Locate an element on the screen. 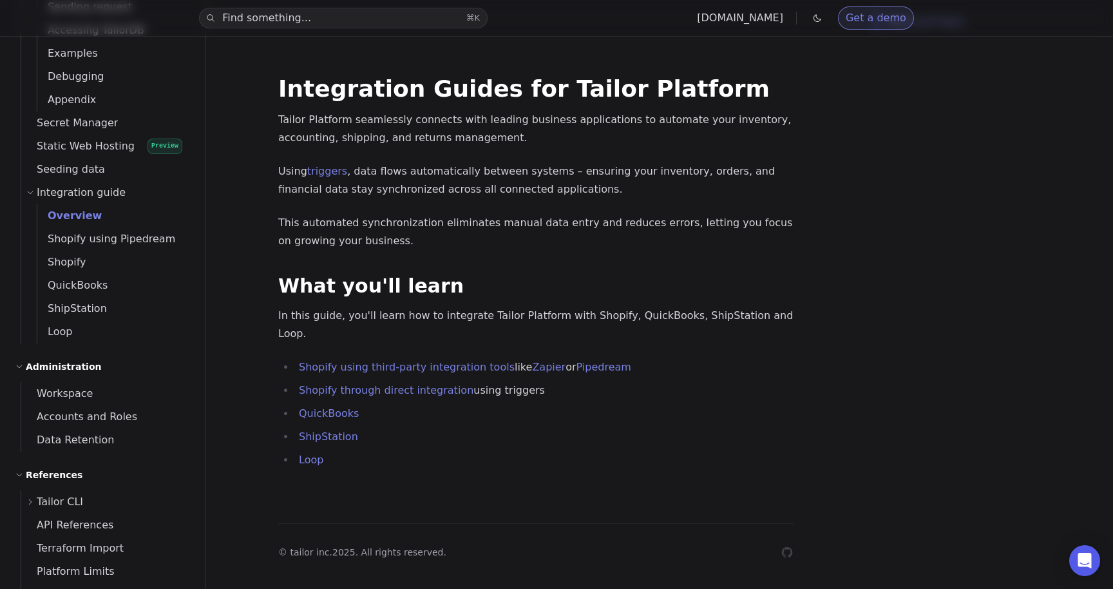  a: triggers is located at coordinates (327, 171).